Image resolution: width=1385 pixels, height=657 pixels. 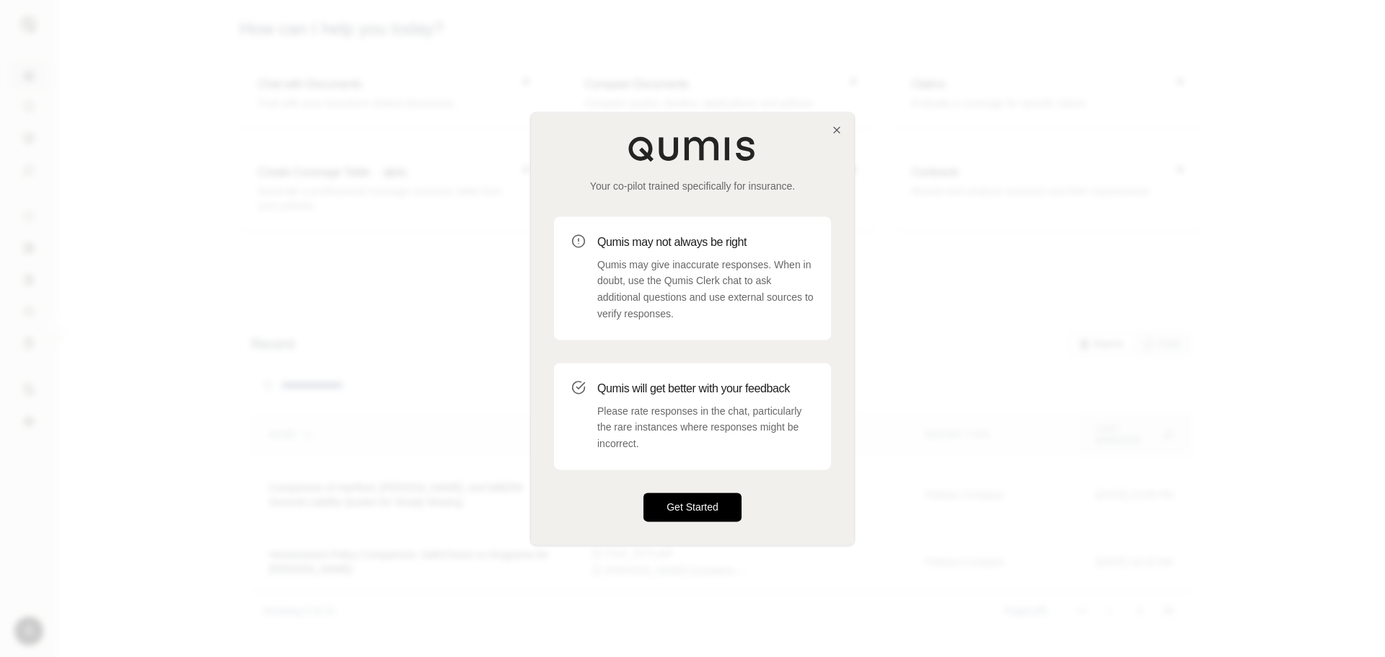 I want to click on p: Qumis may give inaccurate responses. When in doubt, use the Qumis Clerk chat to ask additional qu..., so click(x=705, y=289).